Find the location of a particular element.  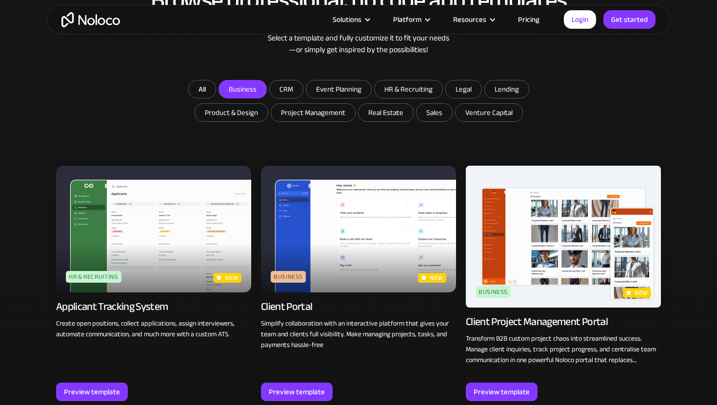

p: Transform B2B custom project chaos into streamlined success. Manage client inquiries, track proje... is located at coordinates (563, 350).